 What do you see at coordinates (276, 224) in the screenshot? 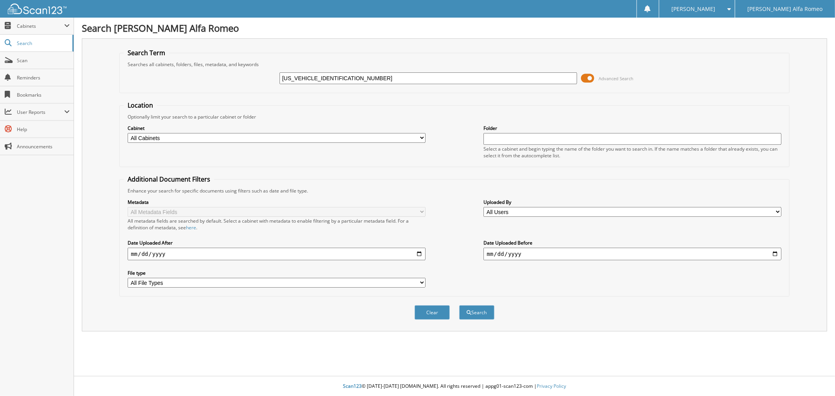
I see `div: All metadata fields are searched by default. Select a cabinet with metadata to enable filtering b...` at bounding box center [276, 224].